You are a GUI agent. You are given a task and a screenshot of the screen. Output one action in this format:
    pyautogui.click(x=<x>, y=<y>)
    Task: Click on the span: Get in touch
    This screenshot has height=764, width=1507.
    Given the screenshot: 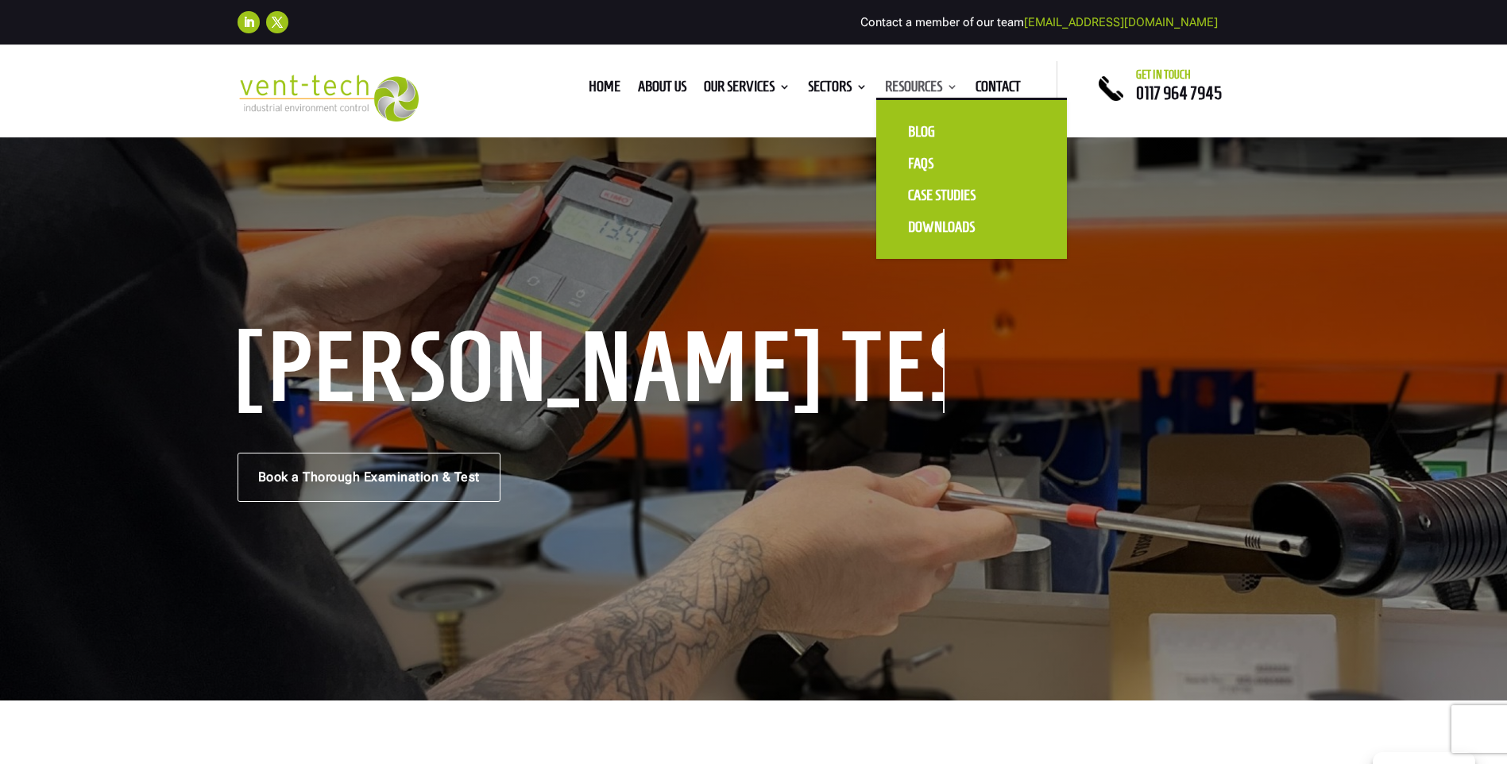 What is the action you would take?
    pyautogui.click(x=1163, y=75)
    